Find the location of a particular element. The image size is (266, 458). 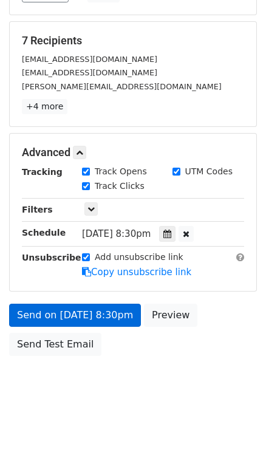

label: Track Clicks is located at coordinates (120, 186).